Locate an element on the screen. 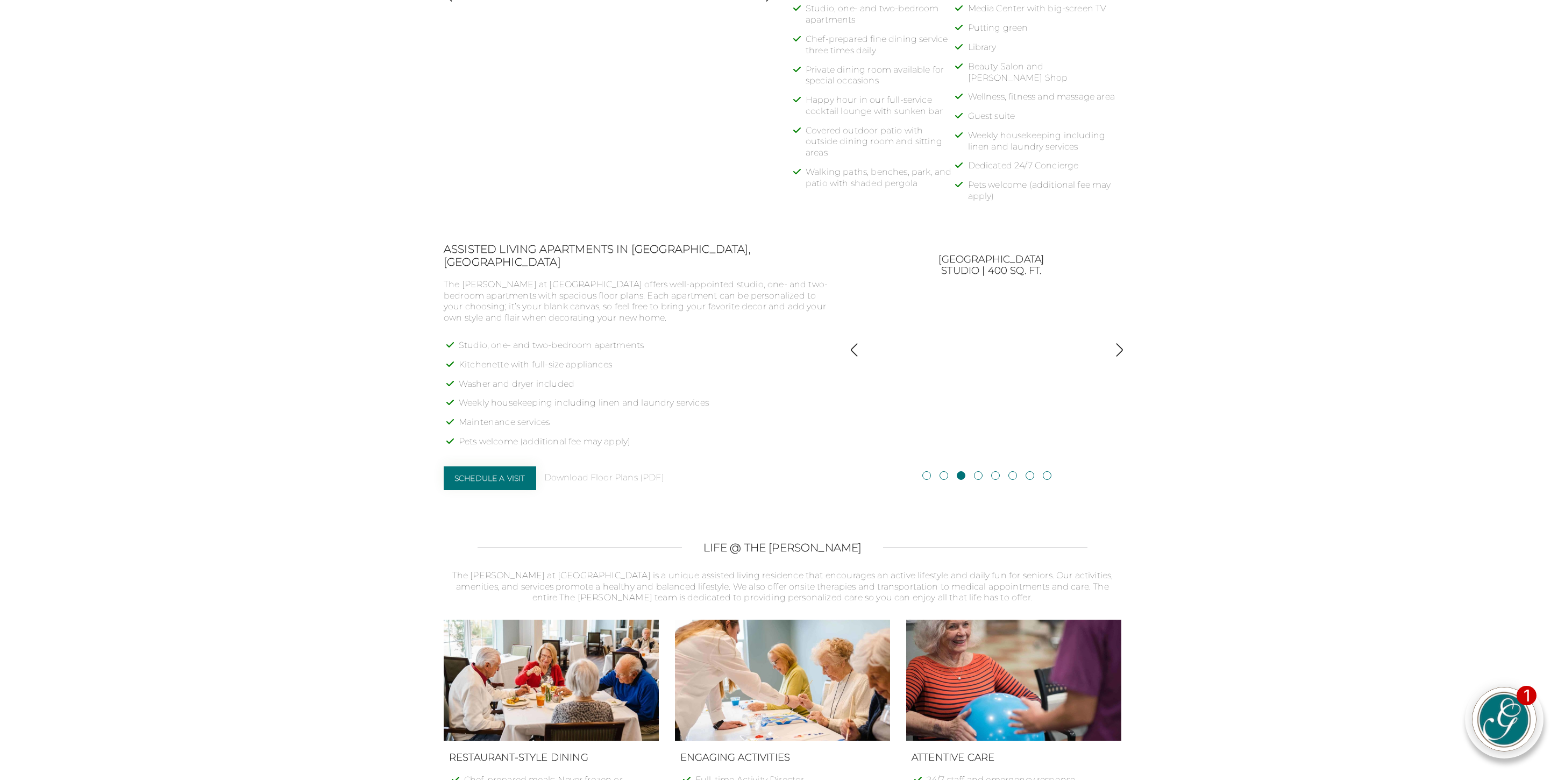 Image resolution: width=1565 pixels, height=780 pixels. h3: Restaurant-Style Dining is located at coordinates (551, 758).